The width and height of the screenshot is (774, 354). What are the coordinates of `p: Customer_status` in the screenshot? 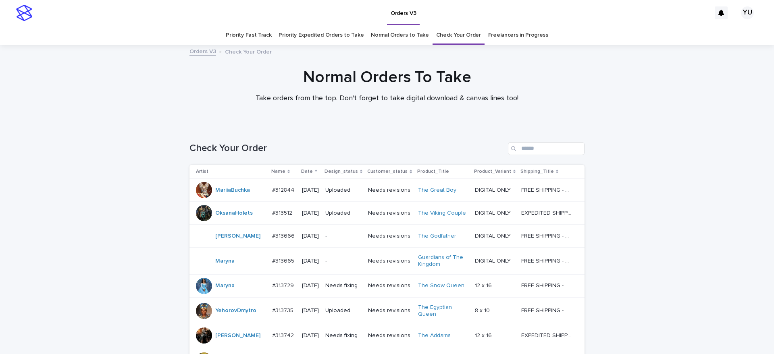 It's located at (387, 172).